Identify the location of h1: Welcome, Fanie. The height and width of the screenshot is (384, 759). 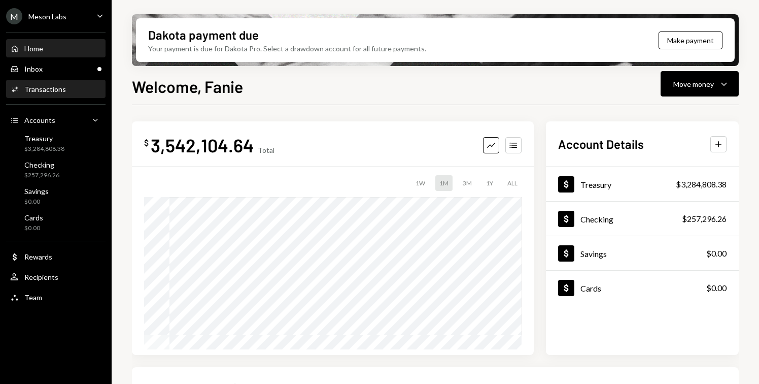
(187, 86).